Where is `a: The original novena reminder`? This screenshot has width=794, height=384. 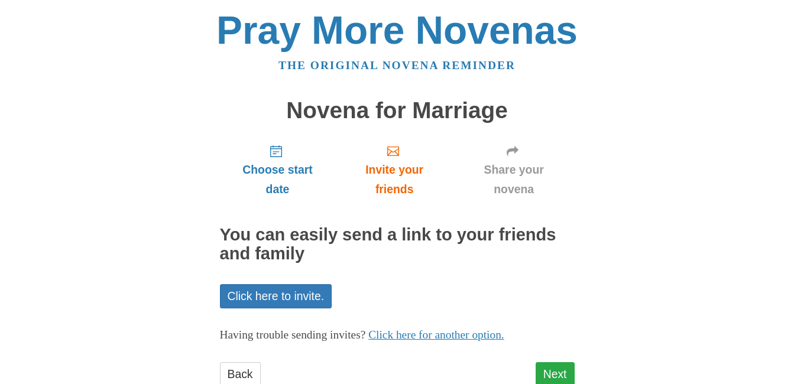 a: The original novena reminder is located at coordinates (397, 65).